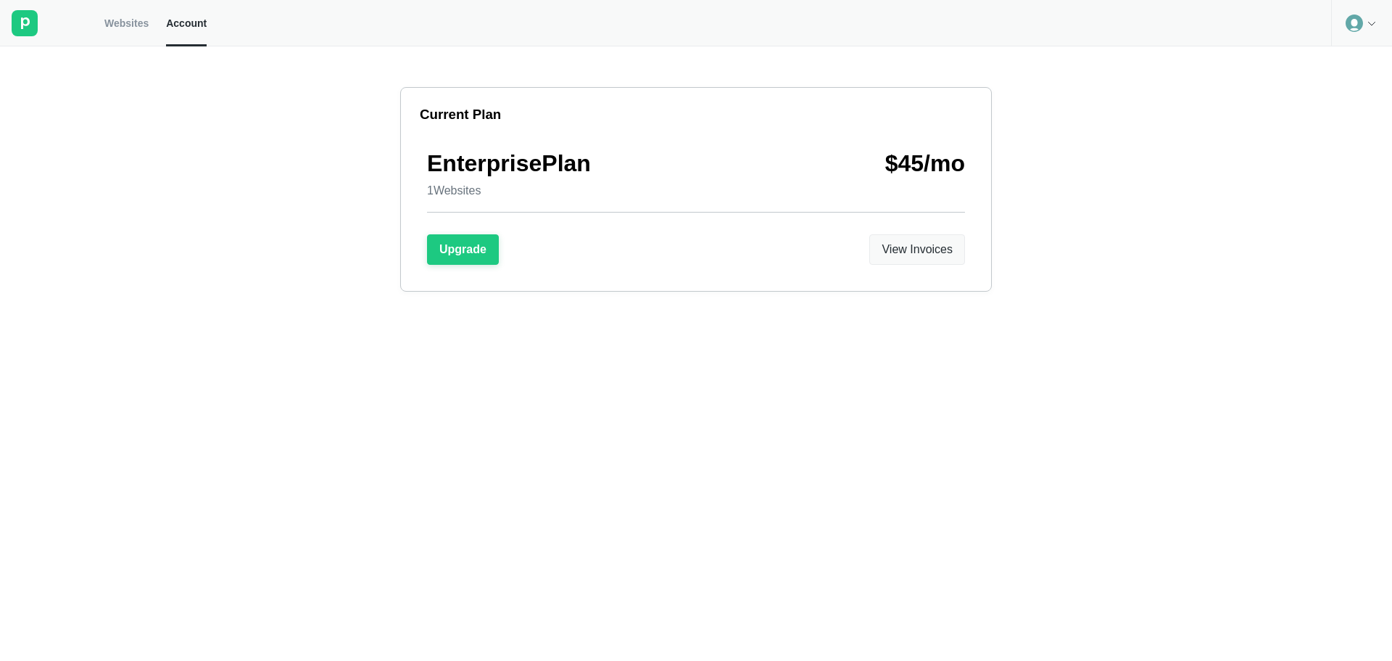  I want to click on button: Upgrade, so click(463, 249).